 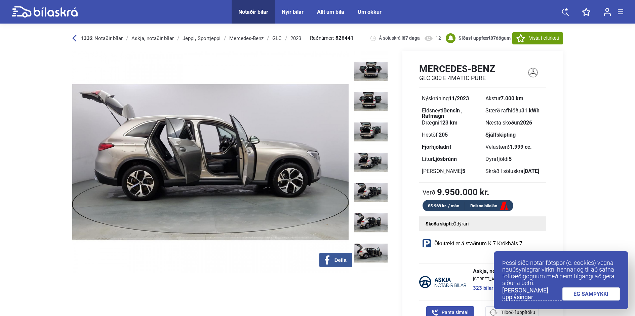 What do you see at coordinates (512, 98) in the screenshot?
I see `b: 7.000 km` at bounding box center [512, 98].